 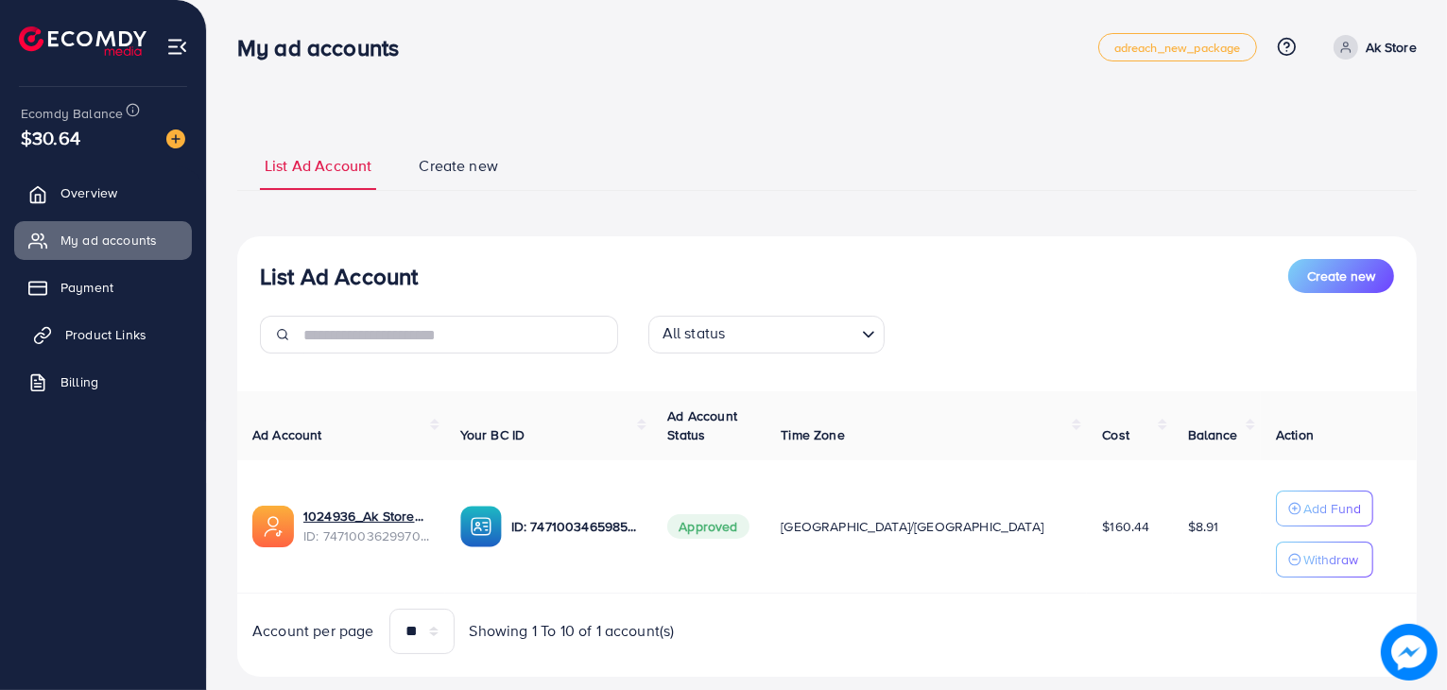 What do you see at coordinates (72, 113) in the screenshot?
I see `span: Ecomdy Balance` at bounding box center [72, 113].